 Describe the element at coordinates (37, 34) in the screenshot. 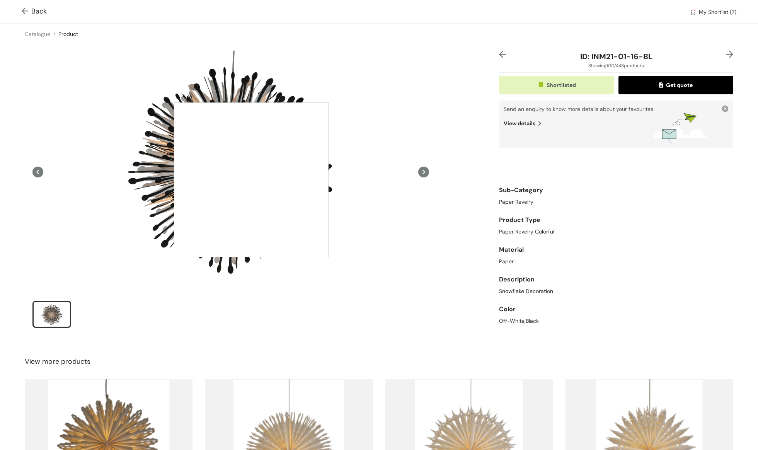

I see `a: Catalogue` at that location.